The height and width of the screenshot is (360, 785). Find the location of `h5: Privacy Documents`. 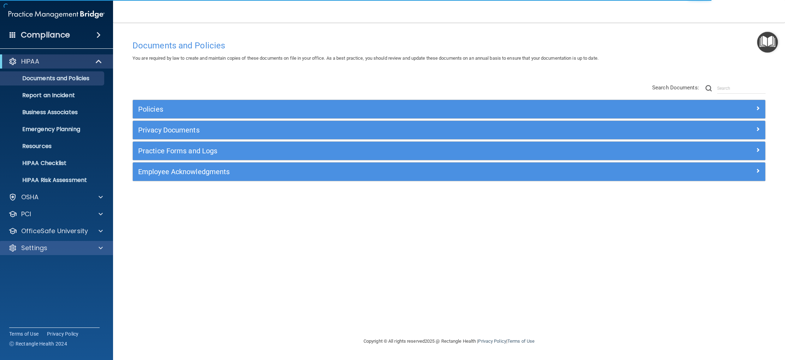

h5: Privacy Documents is located at coordinates (370, 130).